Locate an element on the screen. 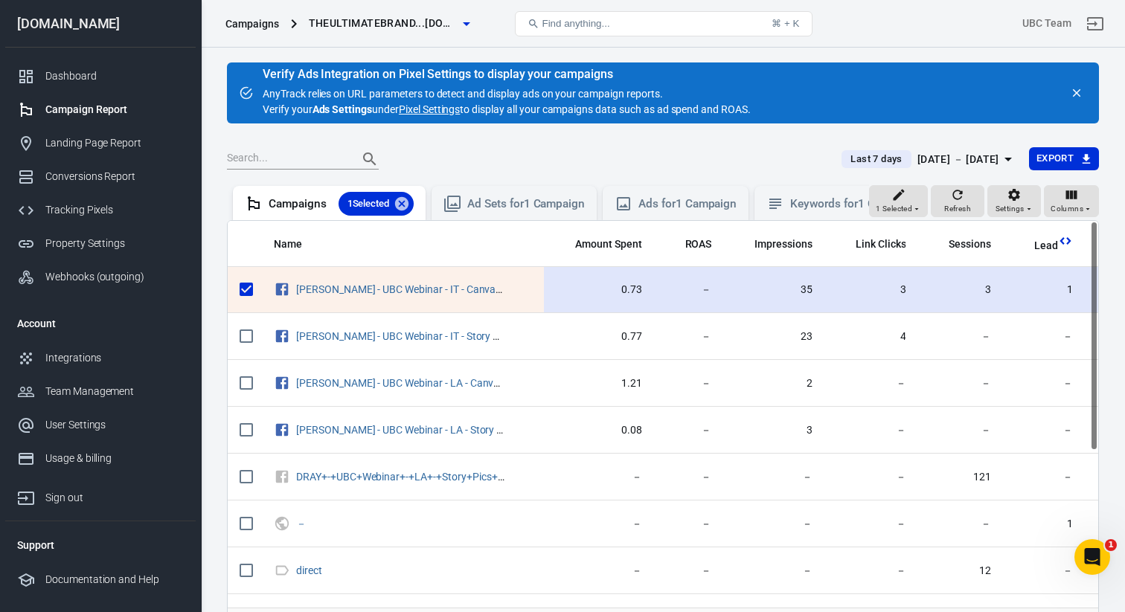  div: Documentation and Help is located at coordinates (115, 580).